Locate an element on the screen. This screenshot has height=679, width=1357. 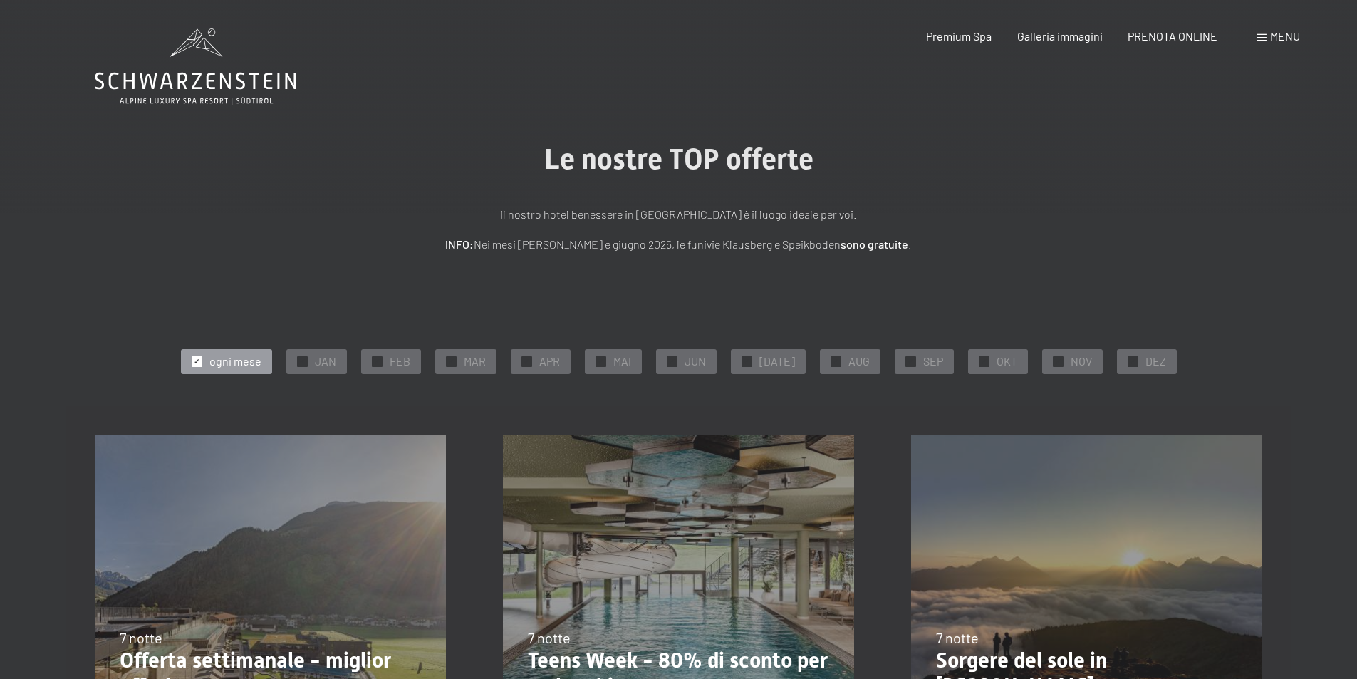
span: OKT is located at coordinates (1007, 361).